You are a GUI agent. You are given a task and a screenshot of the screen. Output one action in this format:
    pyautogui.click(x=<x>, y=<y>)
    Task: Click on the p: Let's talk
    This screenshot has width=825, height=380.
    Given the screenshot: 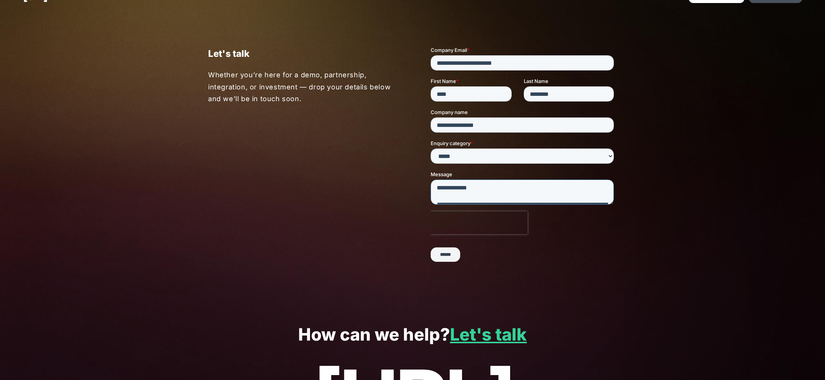 What is the action you would take?
    pyautogui.click(x=301, y=53)
    